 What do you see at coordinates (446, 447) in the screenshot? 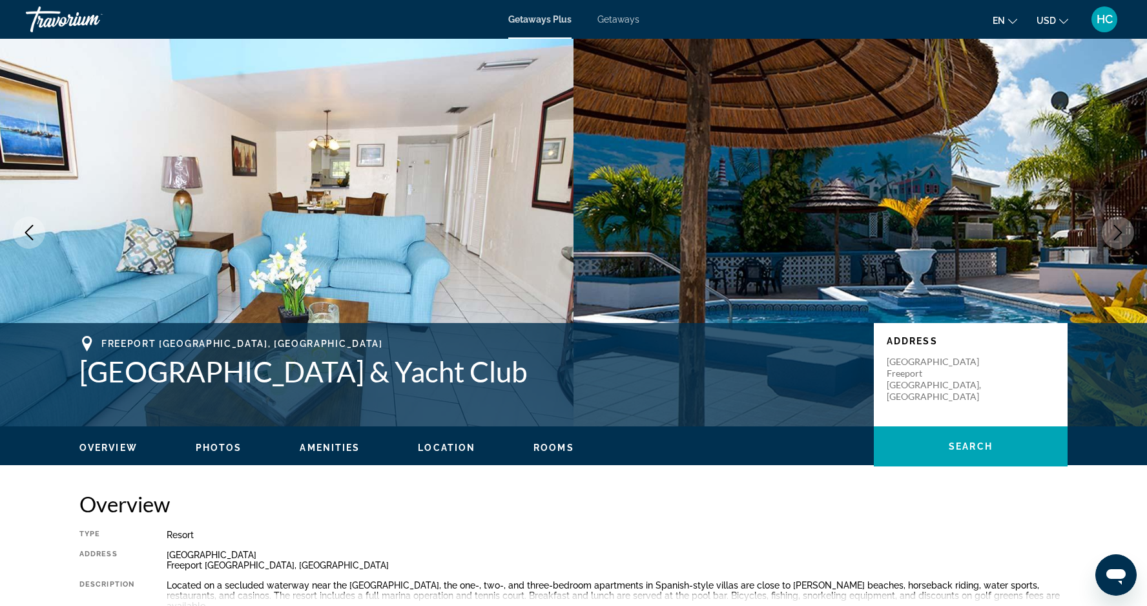
I see `button: Location` at bounding box center [446, 447].